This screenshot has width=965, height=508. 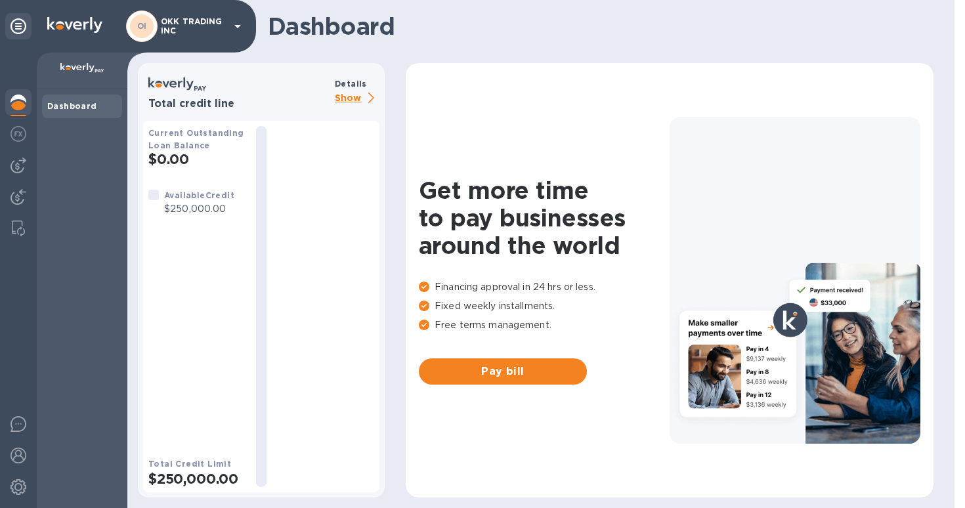 I want to click on b: Dashboard, so click(x=72, y=106).